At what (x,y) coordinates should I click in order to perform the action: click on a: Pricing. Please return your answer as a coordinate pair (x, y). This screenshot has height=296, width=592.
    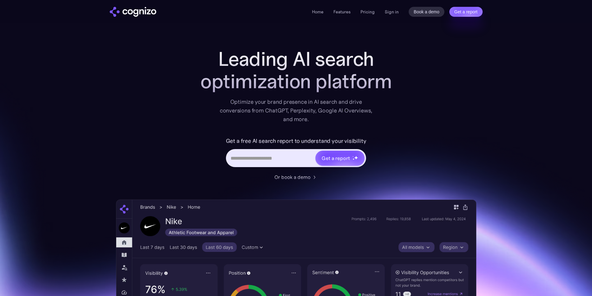
    Looking at the image, I should click on (368, 12).